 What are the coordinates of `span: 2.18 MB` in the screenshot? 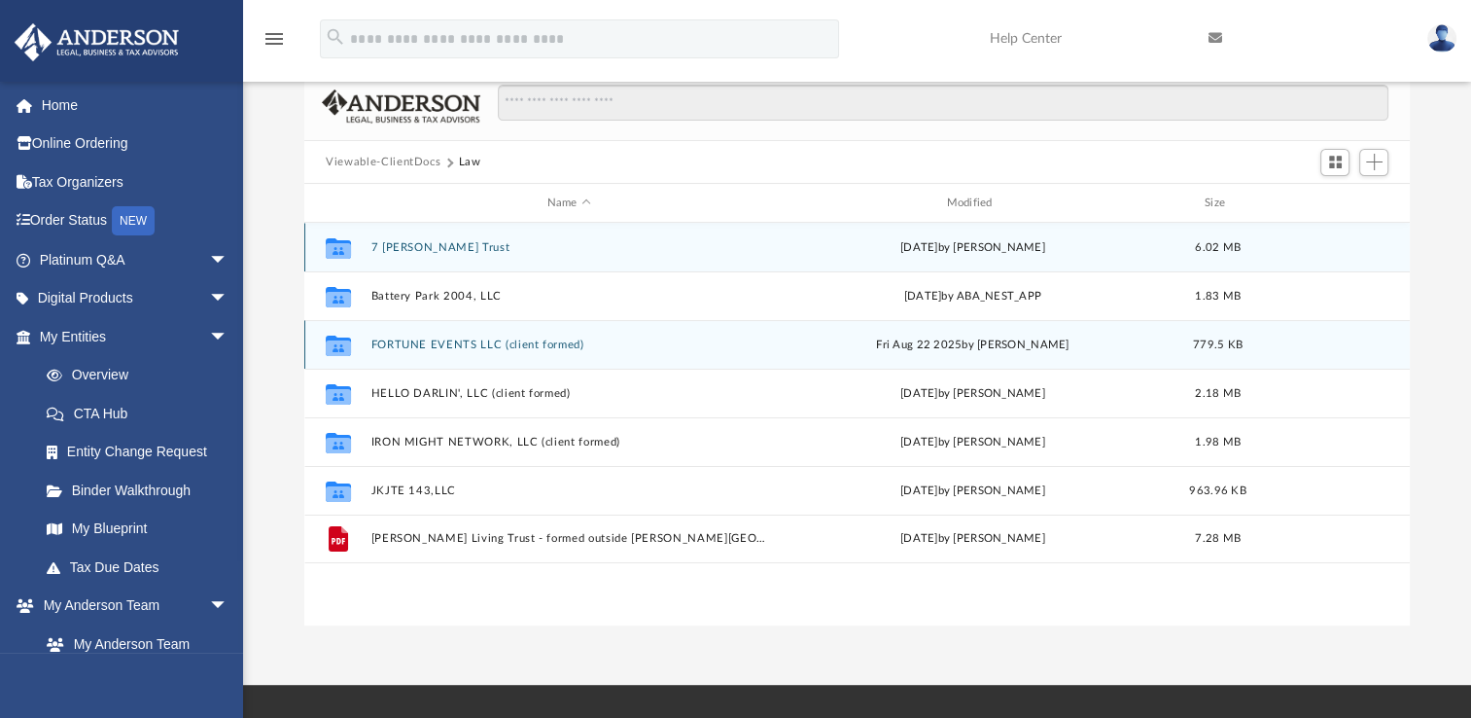 It's located at (1217, 393).